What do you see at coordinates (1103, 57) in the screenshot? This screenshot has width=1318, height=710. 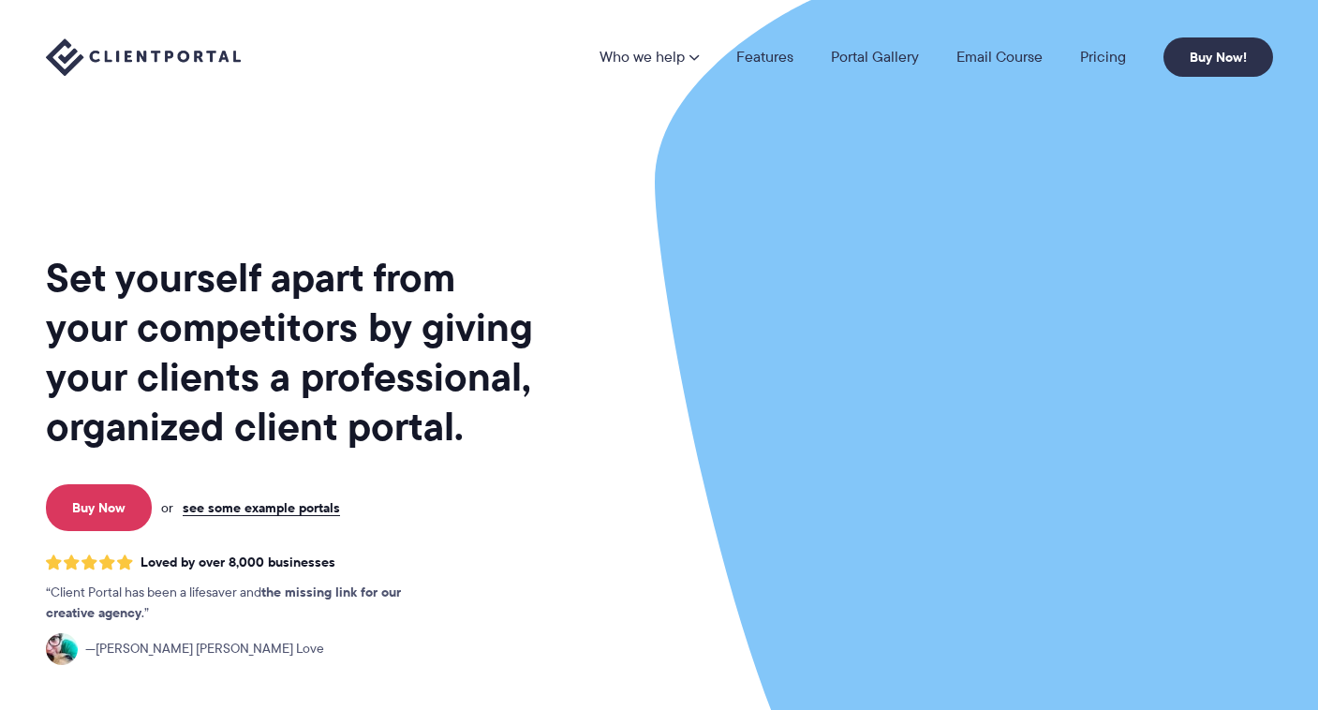 I see `a: Pricing` at bounding box center [1103, 57].